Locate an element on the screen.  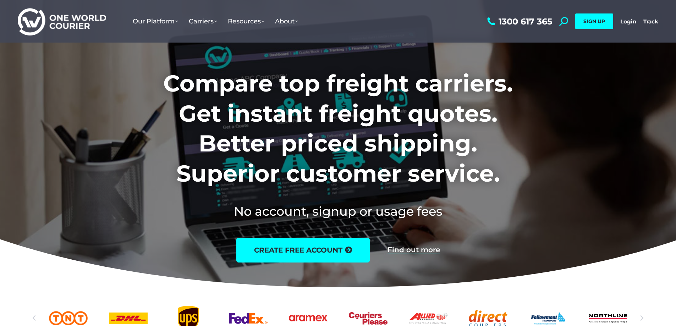
span: Resources is located at coordinates (246, 21).